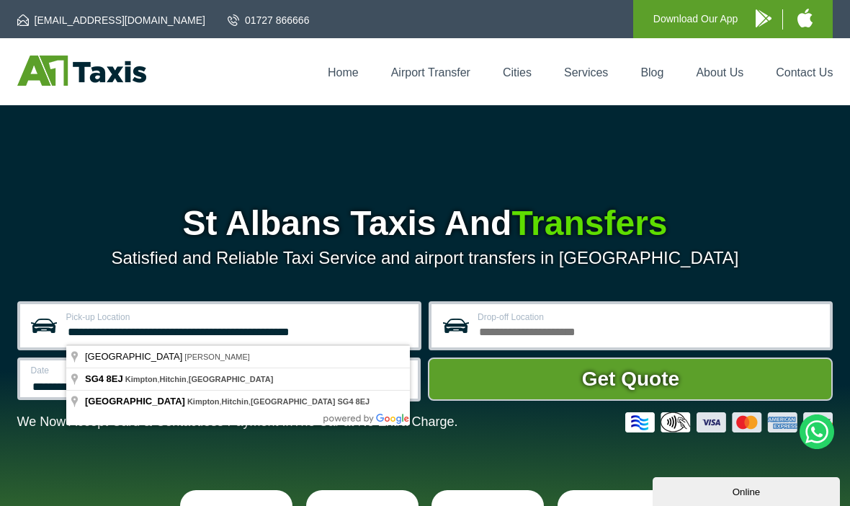  What do you see at coordinates (238, 421) in the screenshot?
I see `p: We Now Accept Card & Contactless Payment In` at bounding box center [238, 421].